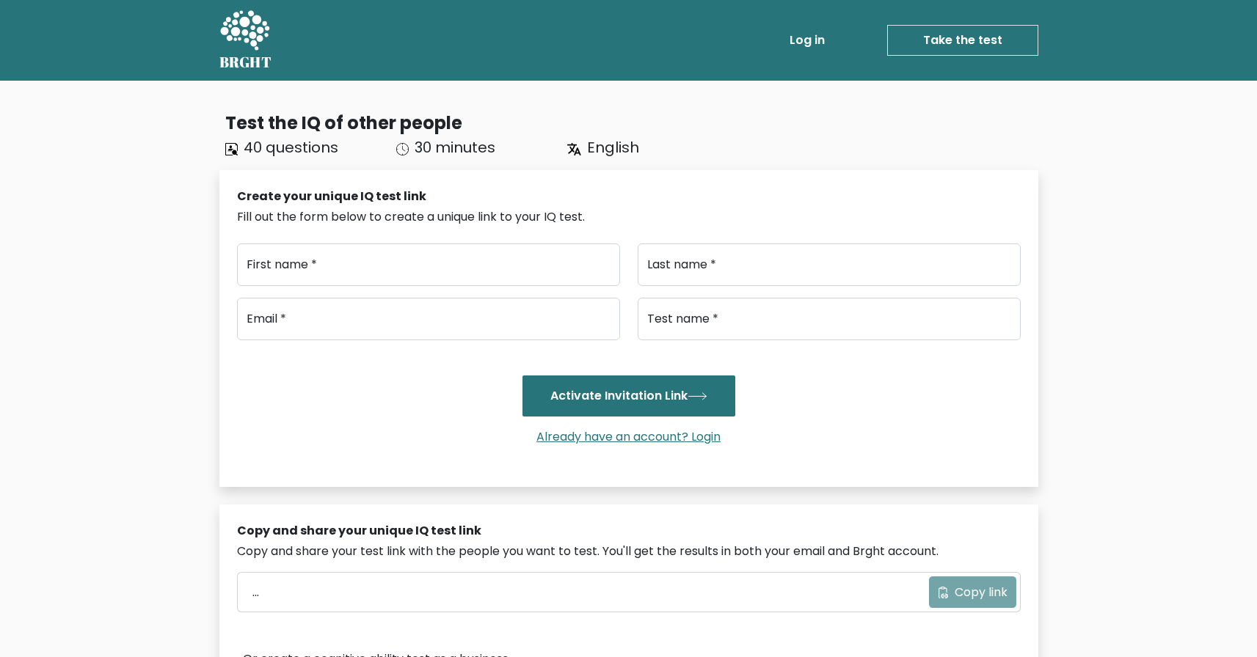 This screenshot has height=657, width=1257. Describe the element at coordinates (628, 437) in the screenshot. I see `a: Already have an account? Login` at that location.